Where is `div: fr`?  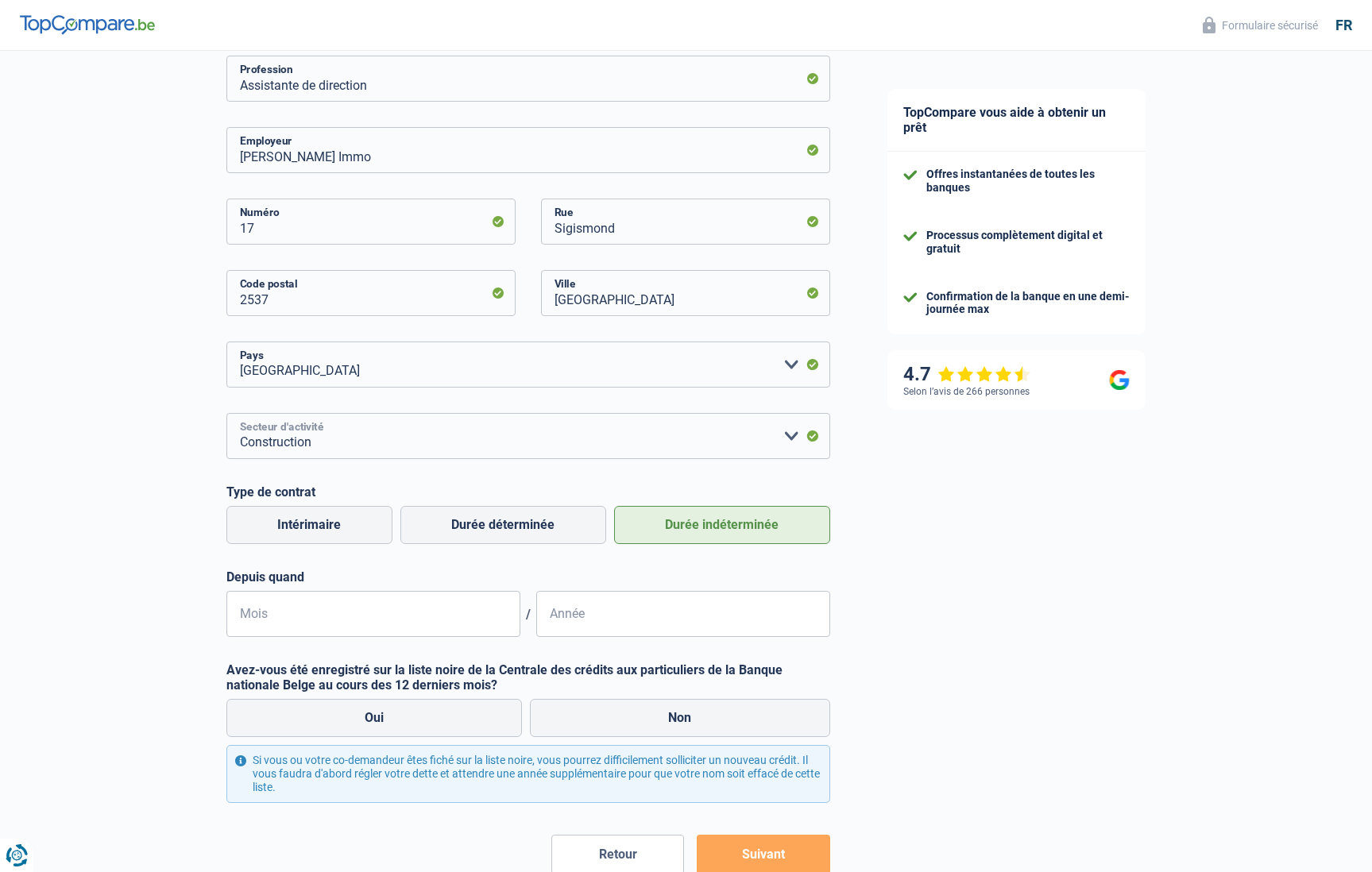 div: fr is located at coordinates (1344, 25).